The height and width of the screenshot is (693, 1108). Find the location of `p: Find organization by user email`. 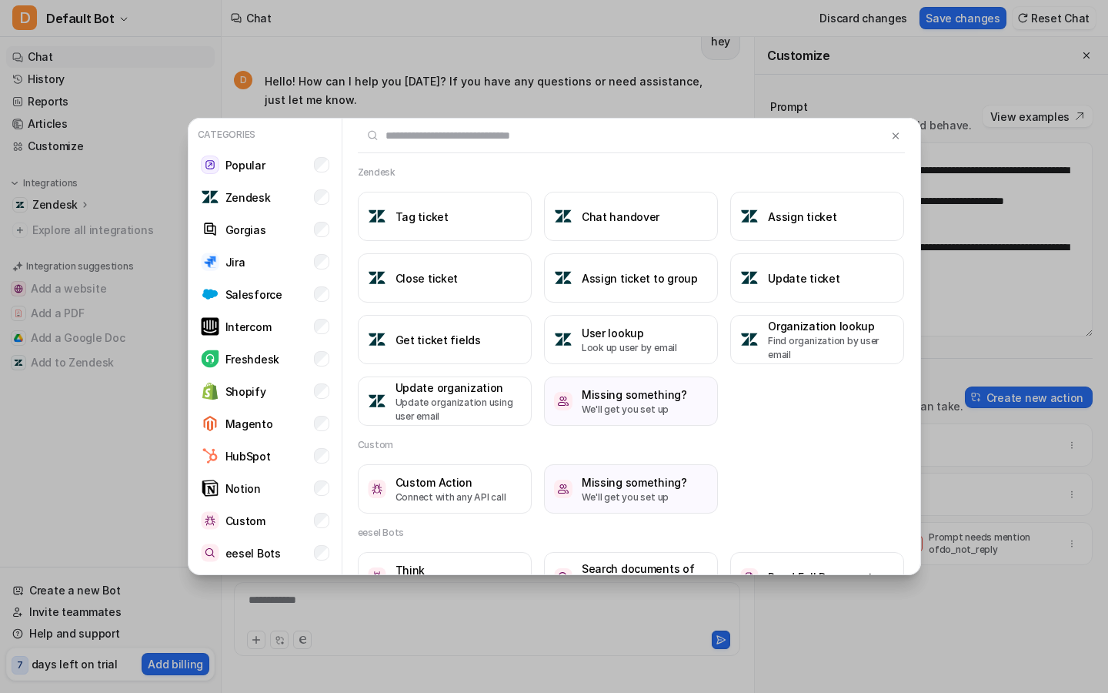

p: Find organization by user email is located at coordinates (831, 348).